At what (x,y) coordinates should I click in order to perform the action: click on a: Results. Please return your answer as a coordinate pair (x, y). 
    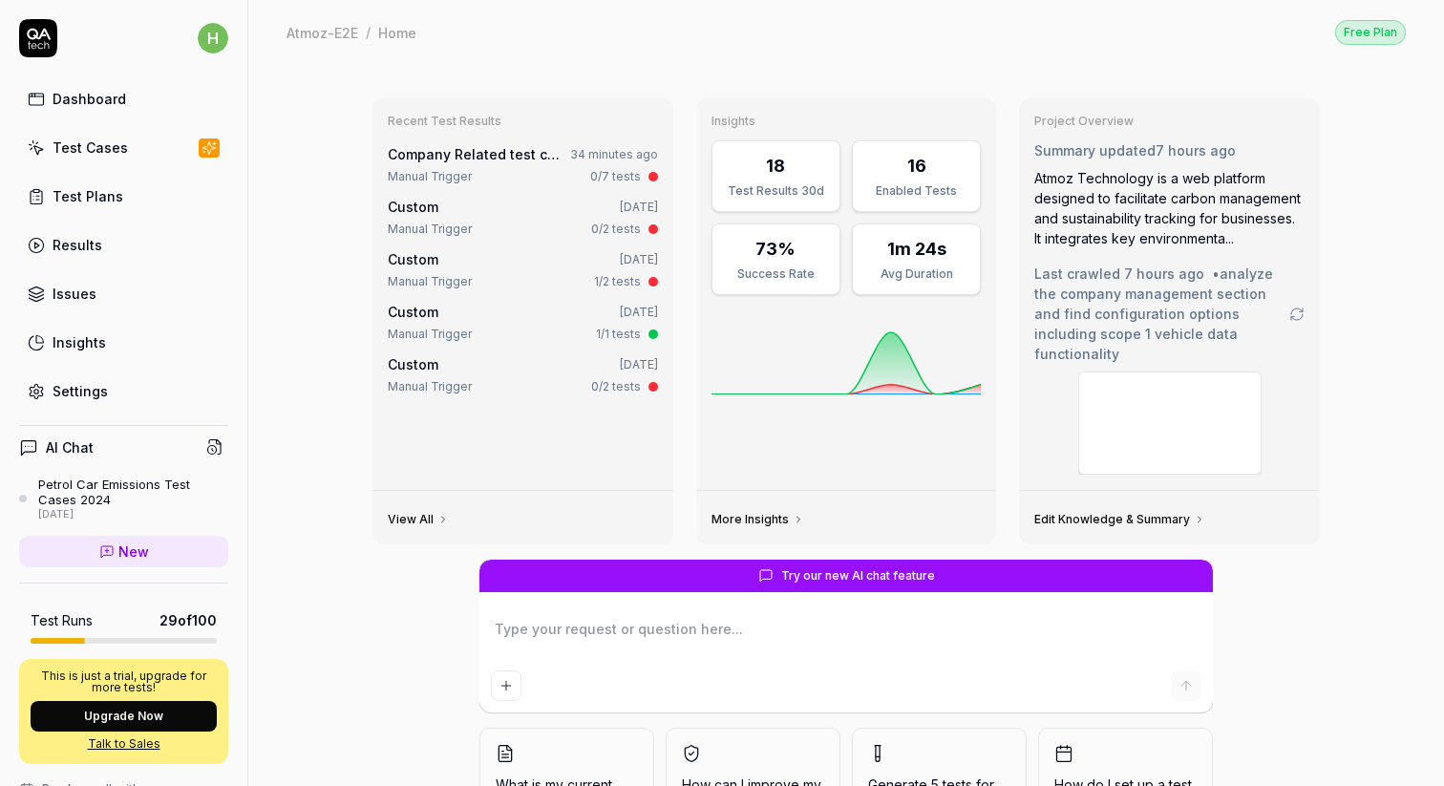
    Looking at the image, I should click on (123, 244).